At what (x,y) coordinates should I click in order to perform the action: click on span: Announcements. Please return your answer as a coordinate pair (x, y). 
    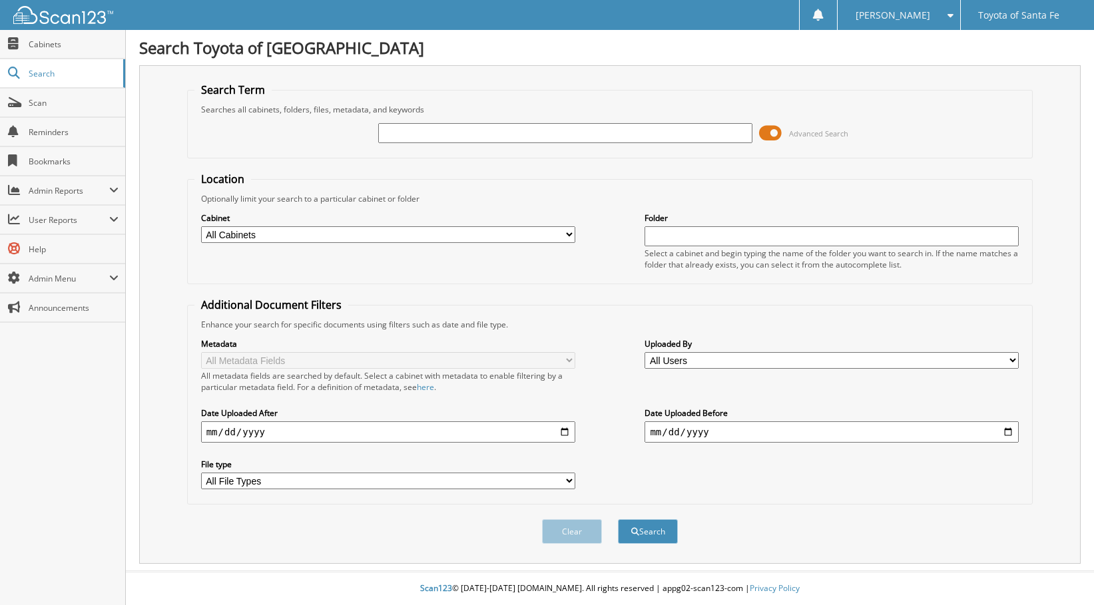
    Looking at the image, I should click on (73, 308).